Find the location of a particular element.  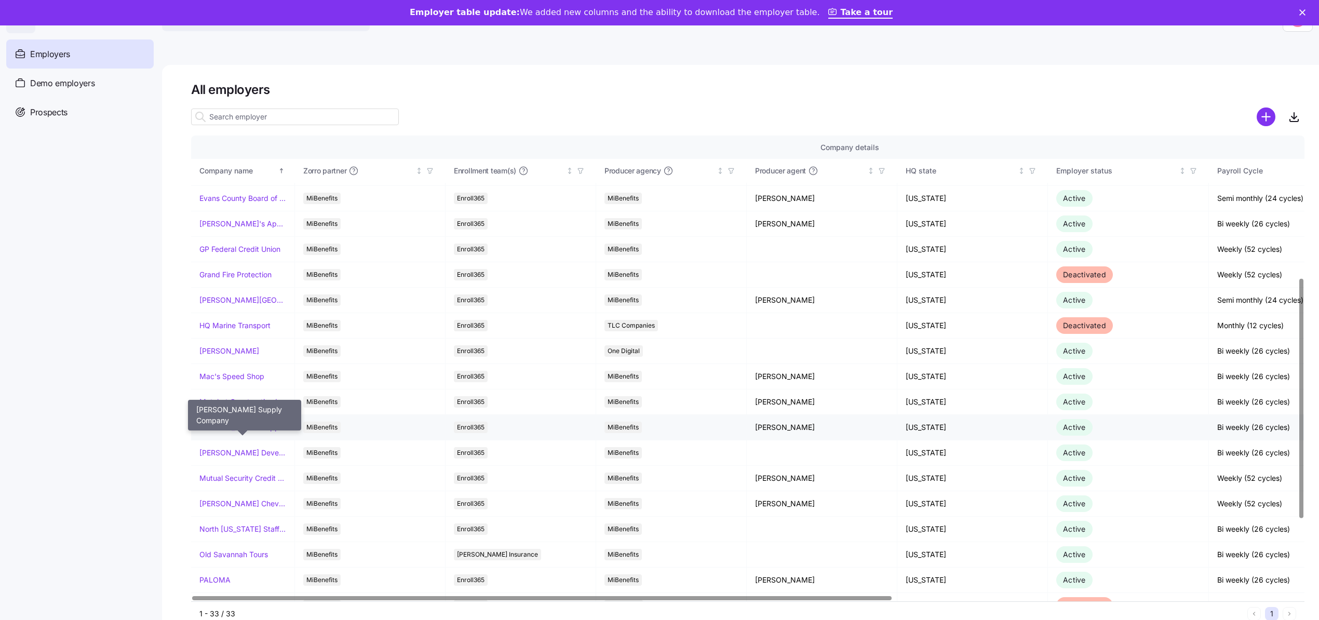

a: Matukat Construction LLC is located at coordinates (243, 402).